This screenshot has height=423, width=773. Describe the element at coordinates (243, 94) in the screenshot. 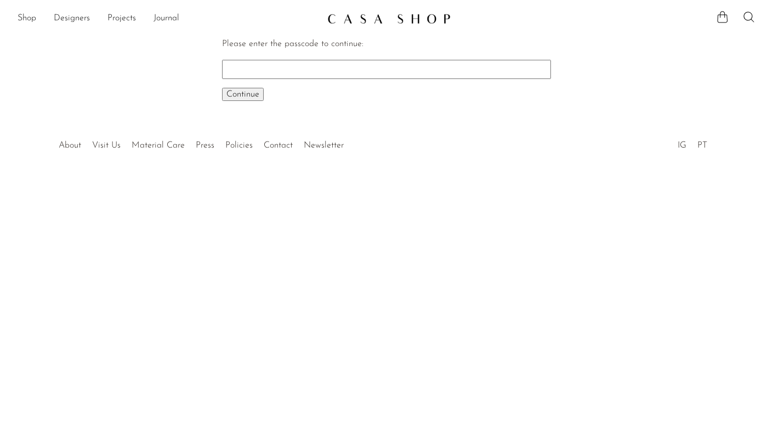

I see `button: Continue` at that location.